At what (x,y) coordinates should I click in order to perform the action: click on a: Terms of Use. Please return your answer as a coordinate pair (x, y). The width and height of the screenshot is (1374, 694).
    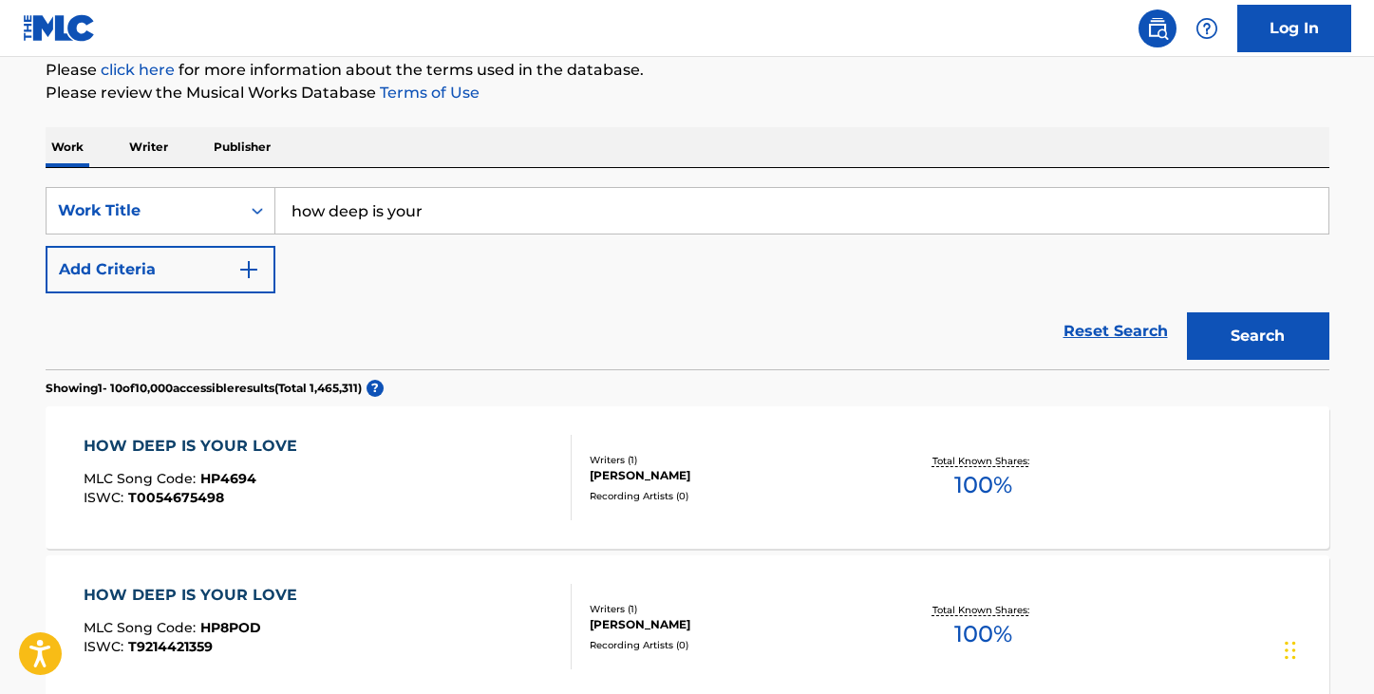
    Looking at the image, I should click on (427, 92).